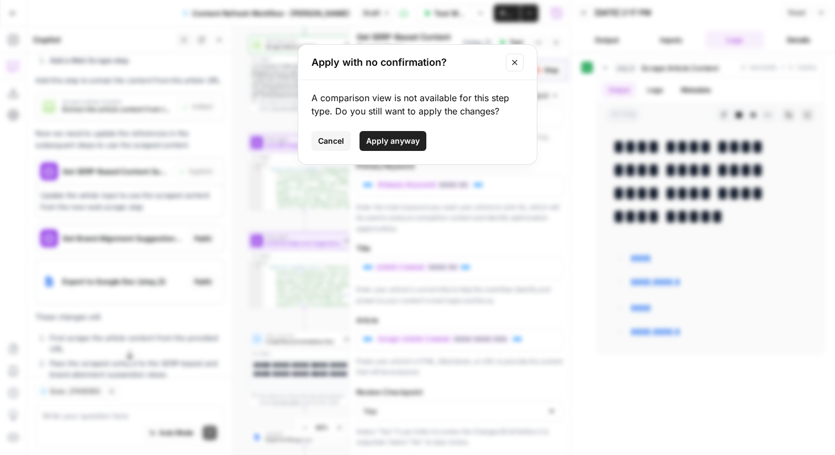 Image resolution: width=835 pixels, height=455 pixels. I want to click on button: Apply anyway, so click(393, 141).